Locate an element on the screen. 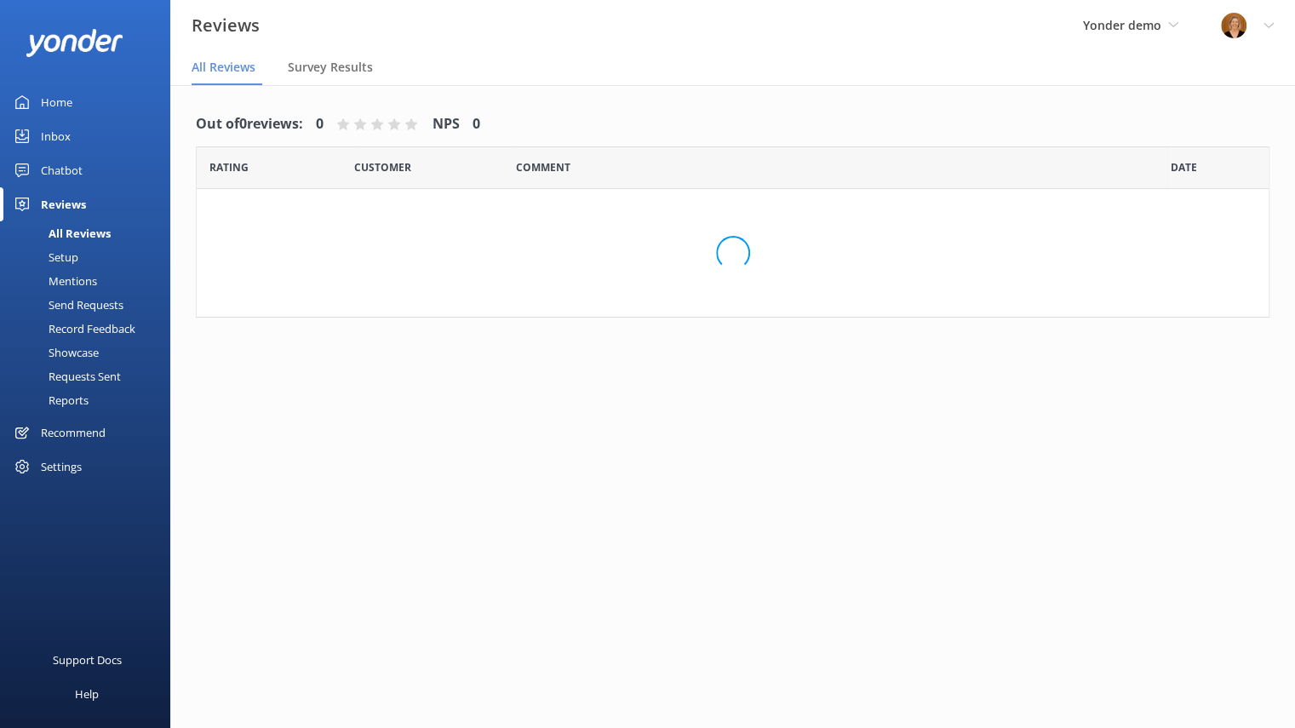 This screenshot has width=1295, height=728. span: Yonder demo is located at coordinates (1122, 25).